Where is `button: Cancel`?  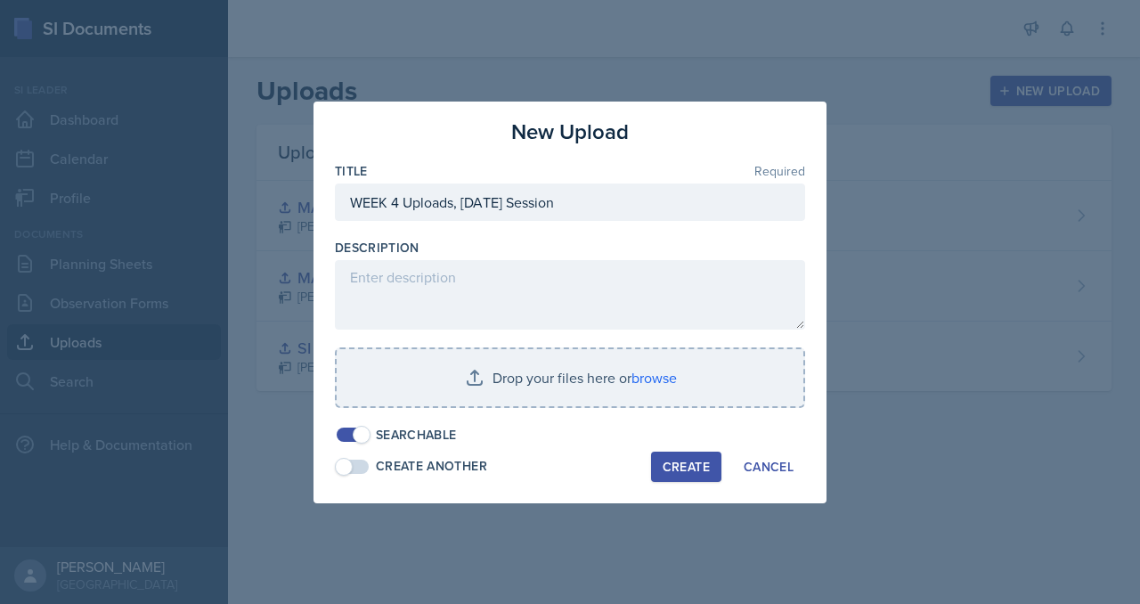 button: Cancel is located at coordinates (769, 467).